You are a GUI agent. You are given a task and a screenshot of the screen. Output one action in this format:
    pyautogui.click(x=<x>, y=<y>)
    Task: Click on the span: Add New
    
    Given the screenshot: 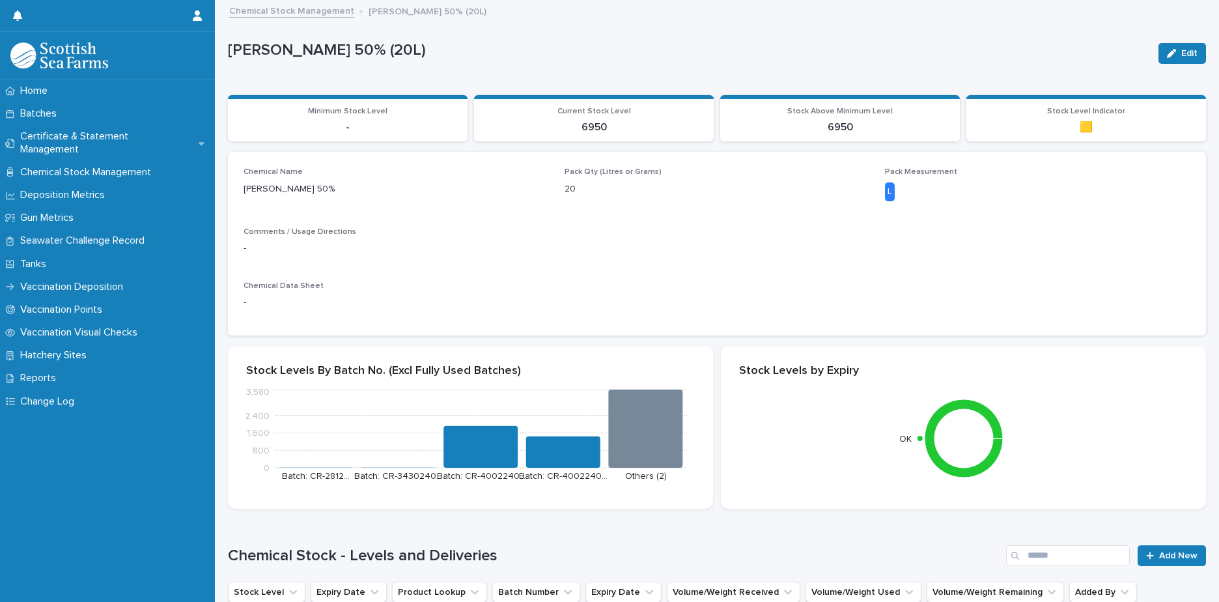 What is the action you would take?
    pyautogui.click(x=1178, y=556)
    